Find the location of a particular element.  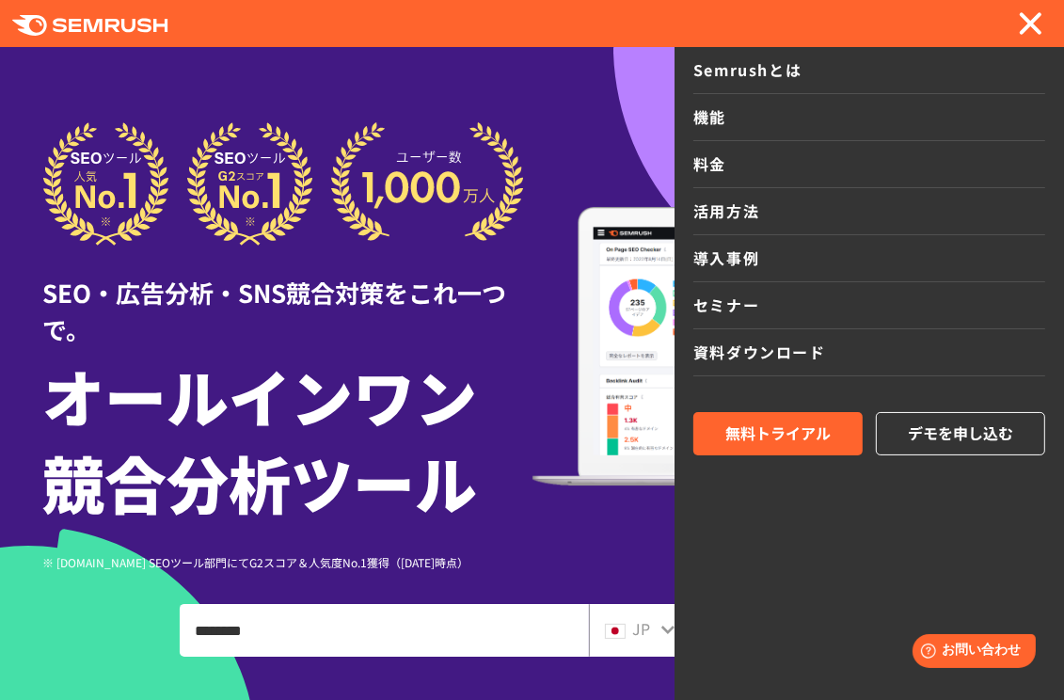

div: SEO・広告分析・SNS競合対策をこれ一つで。 is located at coordinates (288, 296).